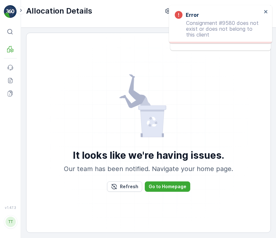 The image size is (276, 238). What do you see at coordinates (148, 168) in the screenshot?
I see `p: Our team has been notified. Navigate your home page.` at bounding box center [148, 168].